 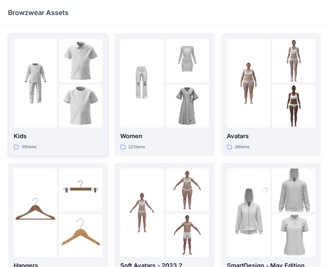 I want to click on p: 26 items, so click(x=242, y=147).